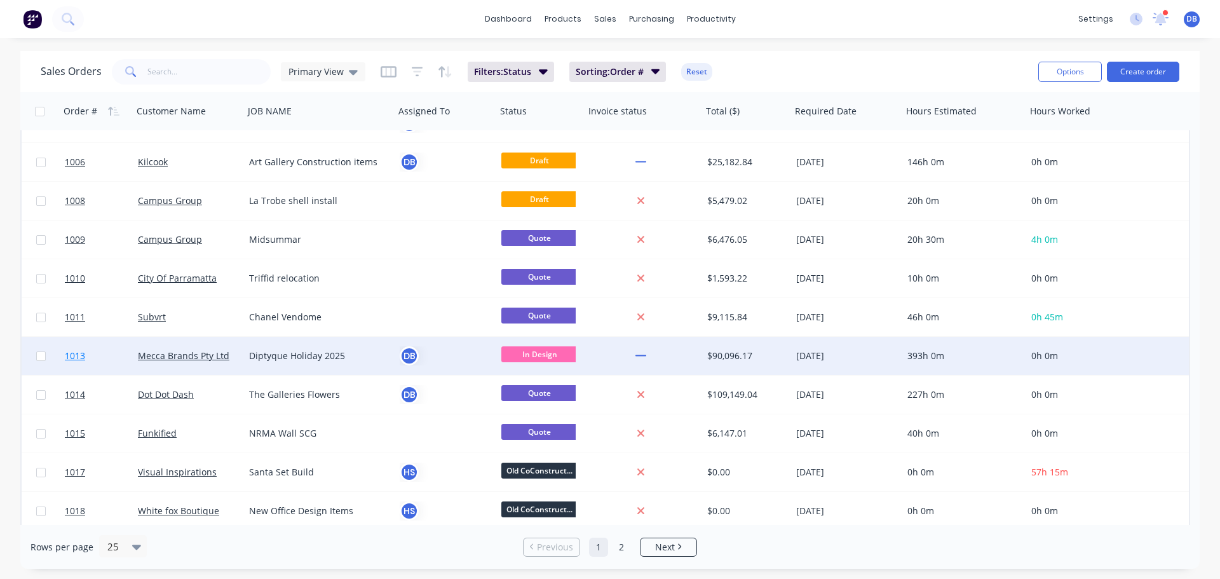 The width and height of the screenshot is (1220, 579). Describe the element at coordinates (711, 19) in the screenshot. I see `div: productivity` at that location.